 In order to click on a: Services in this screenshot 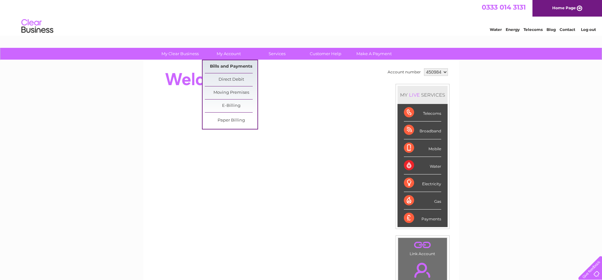, I will do `click(277, 54)`.